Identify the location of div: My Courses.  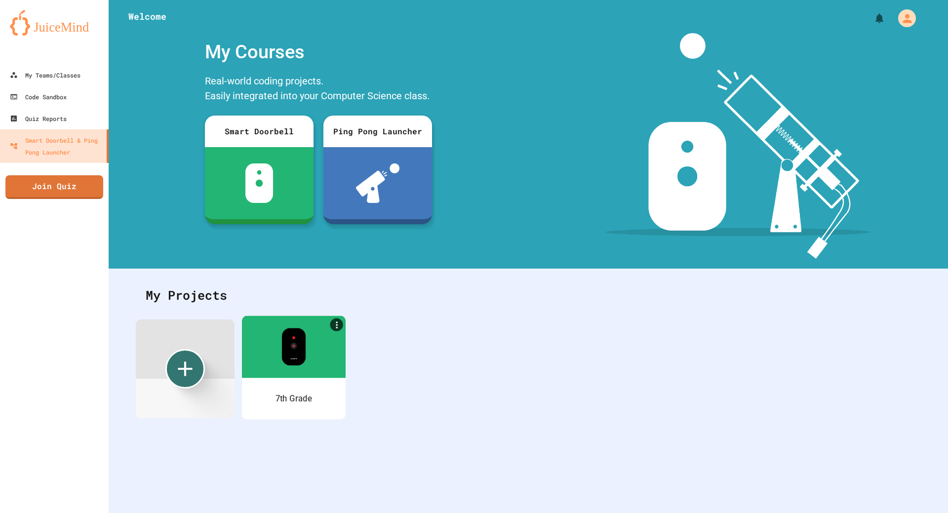
(318, 52).